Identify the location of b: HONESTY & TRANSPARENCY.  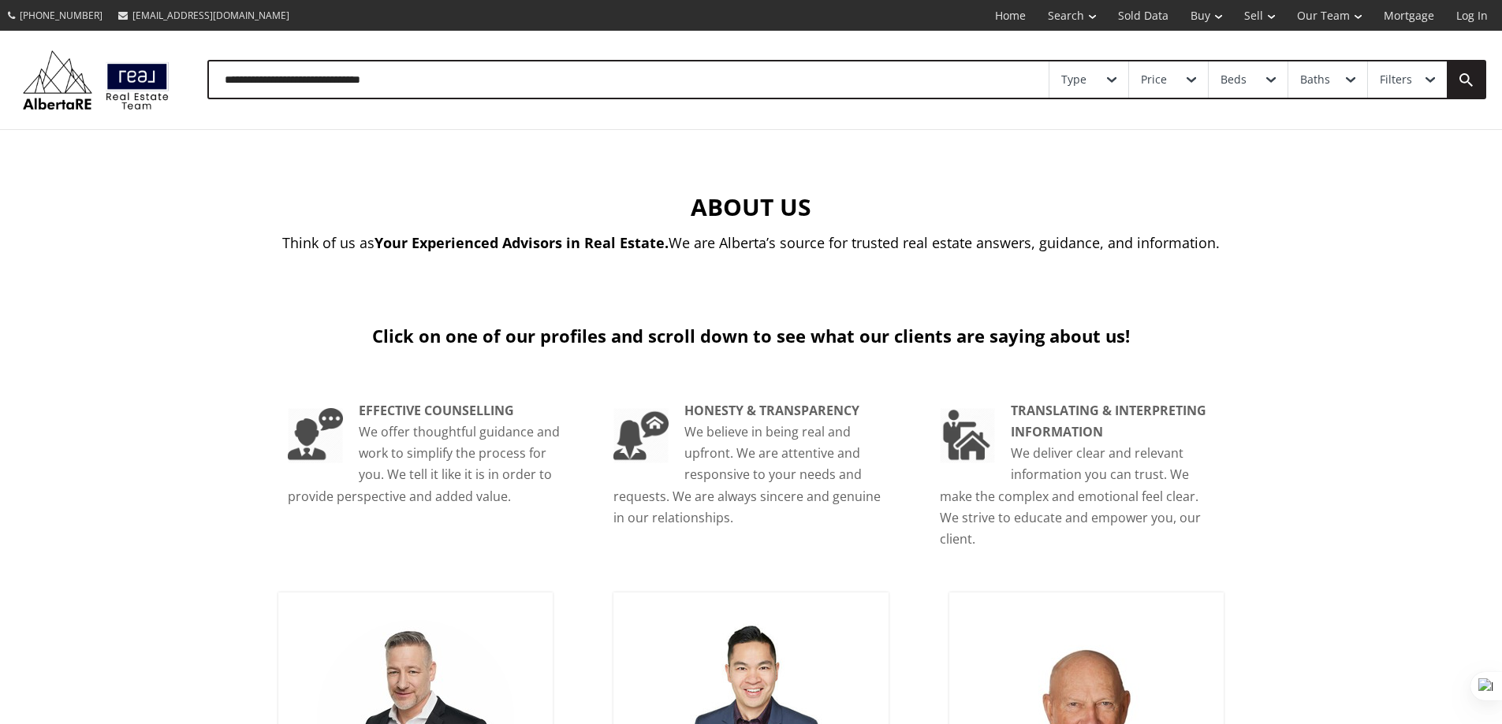
(772, 411).